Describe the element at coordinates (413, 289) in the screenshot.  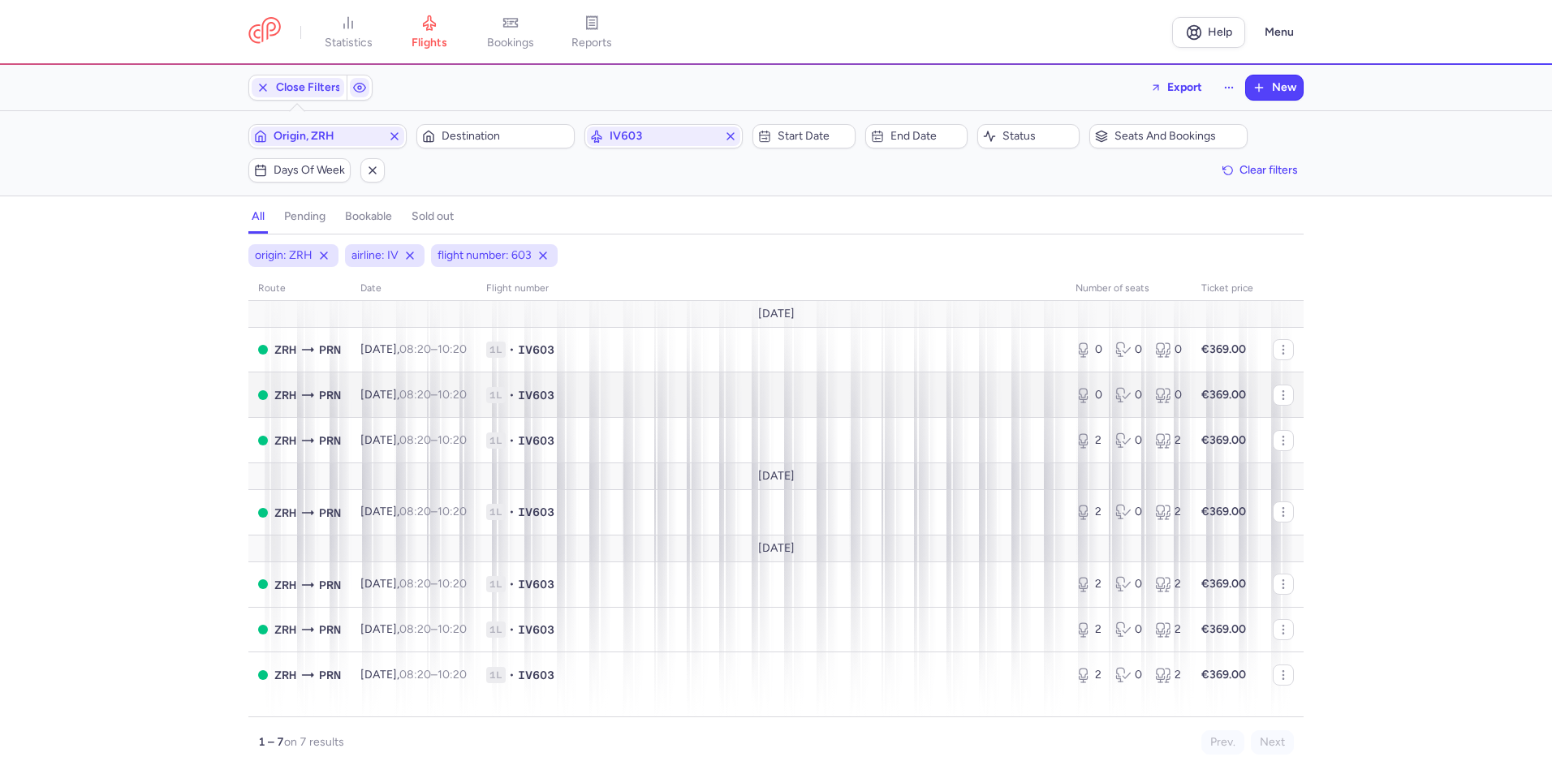
I see `th: date` at that location.